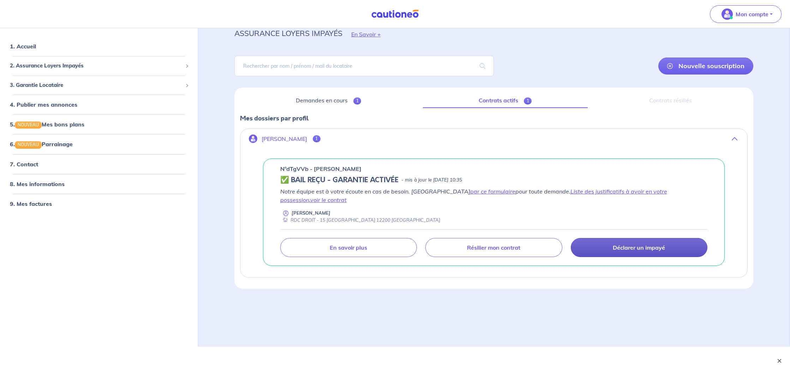 The width and height of the screenshot is (790, 375). Describe the element at coordinates (494, 248) in the screenshot. I see `a: Résilier mon contrat` at that location.